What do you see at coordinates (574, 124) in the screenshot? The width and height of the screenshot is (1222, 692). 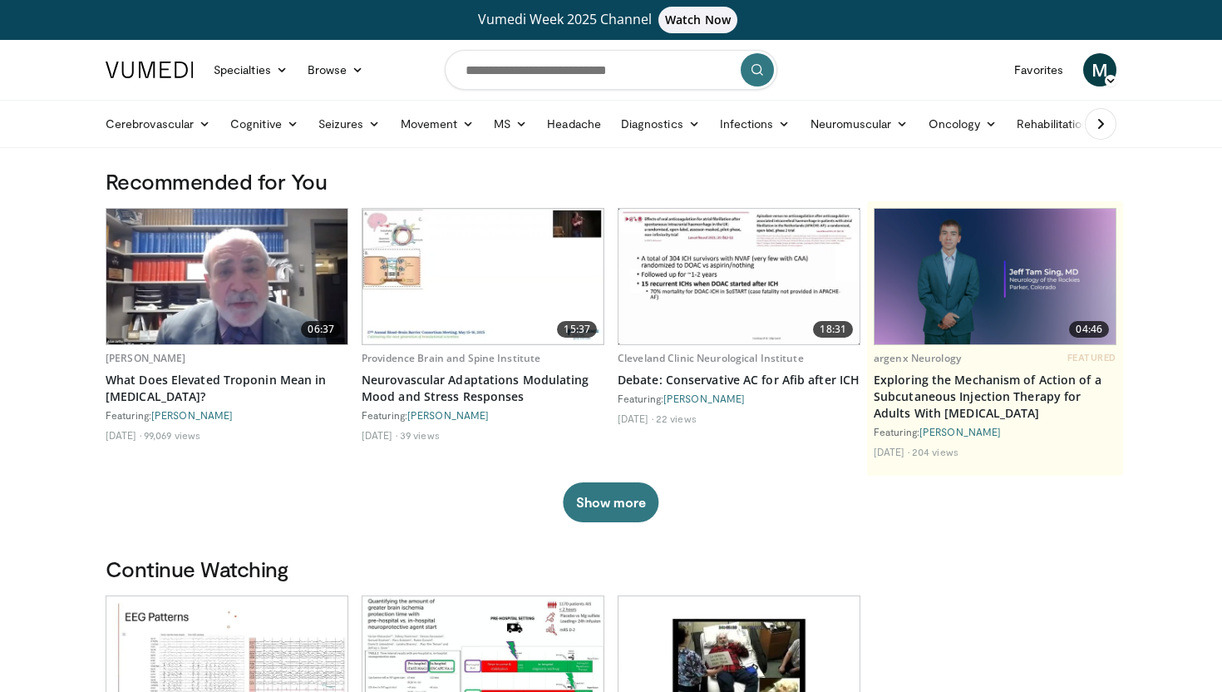 I see `a: Headache` at bounding box center [574, 124].